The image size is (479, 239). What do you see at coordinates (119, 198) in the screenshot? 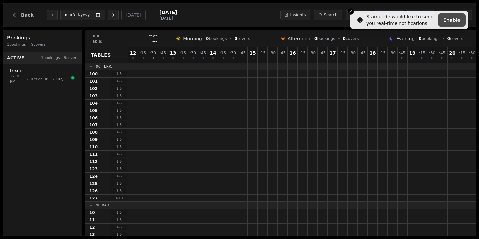
I see `span: 1 - 10` at bounding box center [119, 198].